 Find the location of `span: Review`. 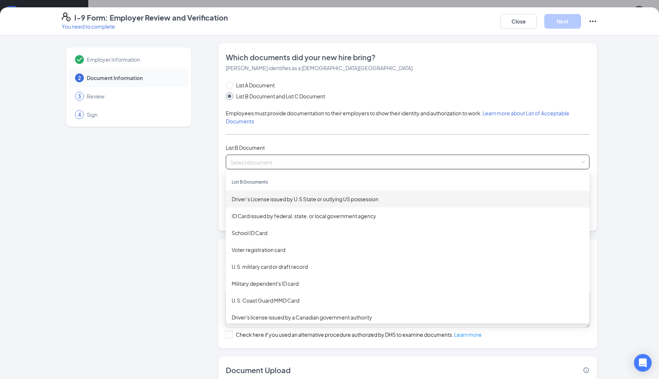

span: Review is located at coordinates (134, 96).